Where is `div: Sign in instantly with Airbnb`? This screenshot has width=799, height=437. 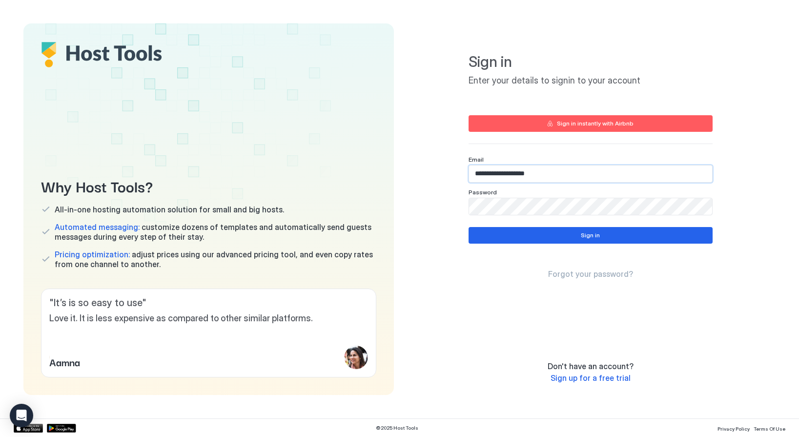
div: Sign in instantly with Airbnb is located at coordinates (595, 123).